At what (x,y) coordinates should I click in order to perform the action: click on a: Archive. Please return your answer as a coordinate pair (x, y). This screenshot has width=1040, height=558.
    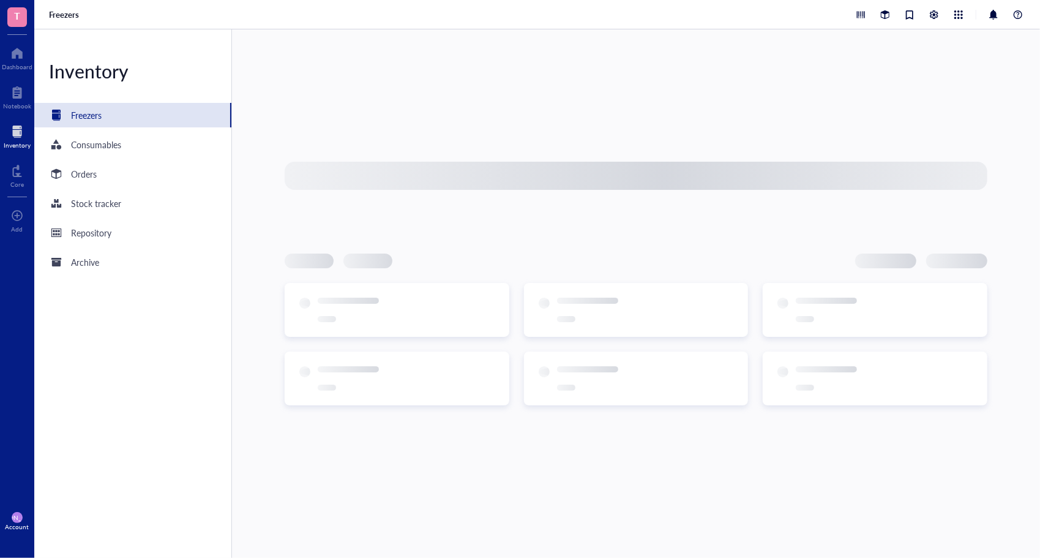
    Looking at the image, I should click on (133, 262).